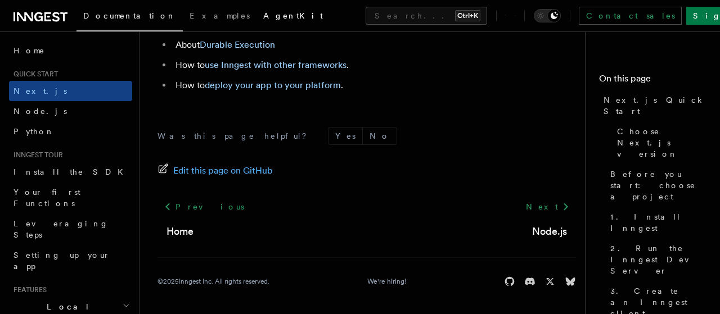 The height and width of the screenshot is (314, 720). Describe the element at coordinates (236, 136) in the screenshot. I see `p: Was this page helpful?` at that location.